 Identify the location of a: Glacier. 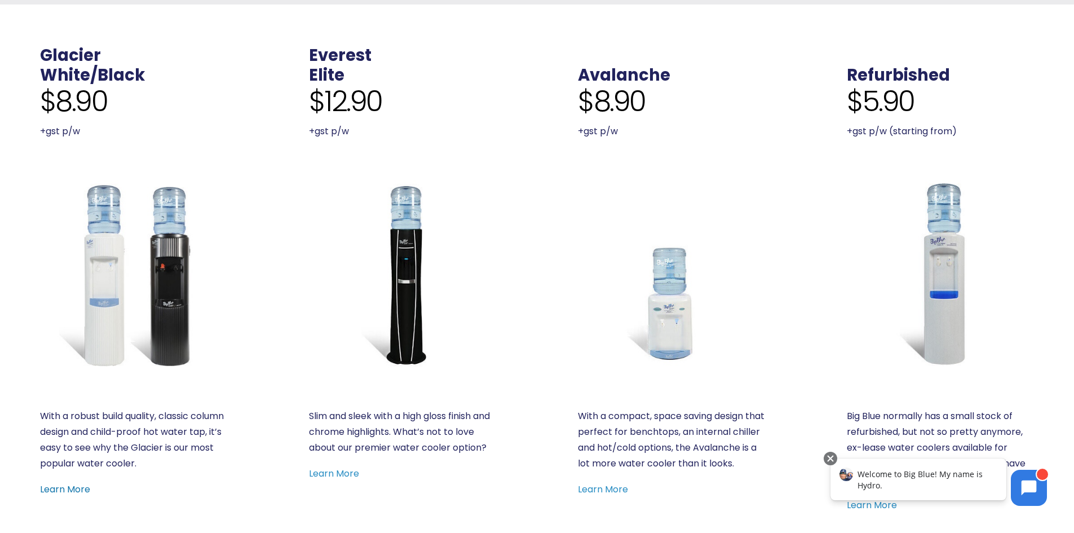
(70, 55).